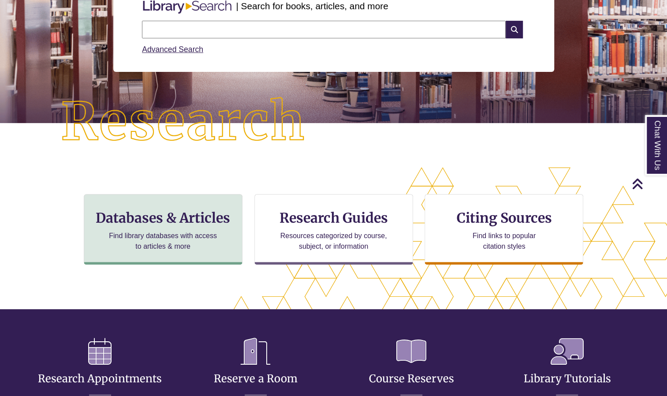 This screenshot has height=396, width=667. What do you see at coordinates (333, 241) in the screenshot?
I see `p: Resources categorized by course, subject, or information` at bounding box center [333, 241].